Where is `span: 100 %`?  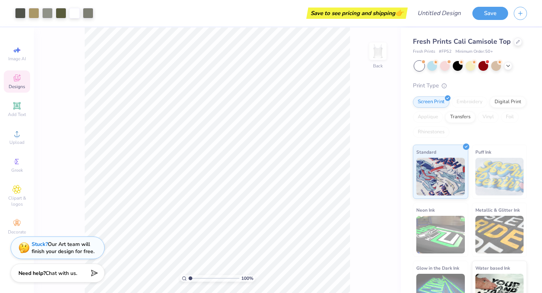 span: 100 % is located at coordinates (247, 278).